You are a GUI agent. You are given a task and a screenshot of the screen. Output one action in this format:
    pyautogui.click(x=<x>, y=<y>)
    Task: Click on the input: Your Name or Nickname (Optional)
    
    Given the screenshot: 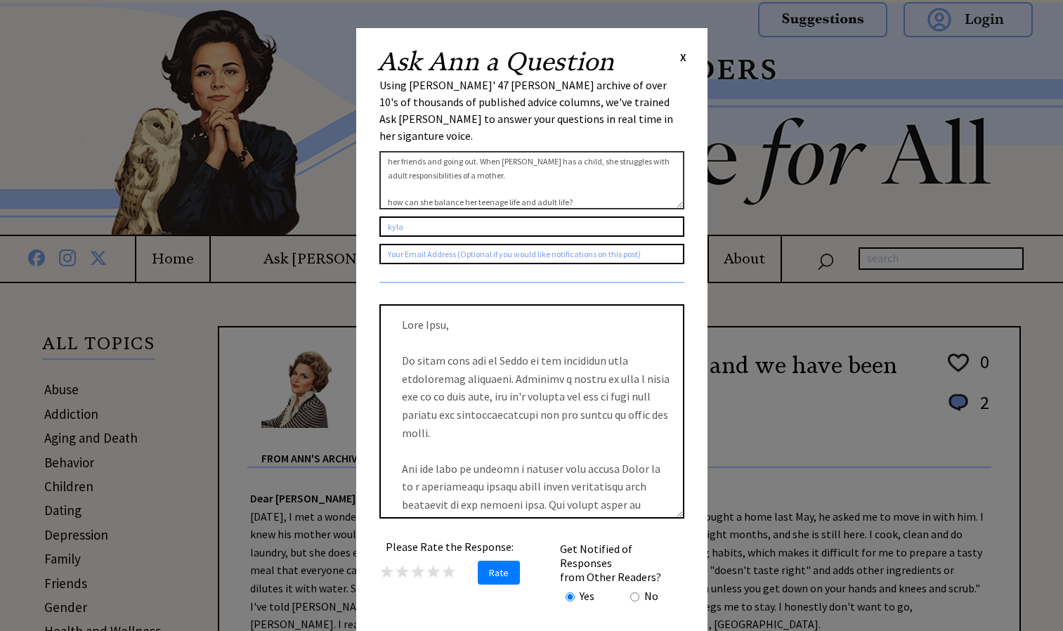 What is the action you would take?
    pyautogui.click(x=532, y=226)
    